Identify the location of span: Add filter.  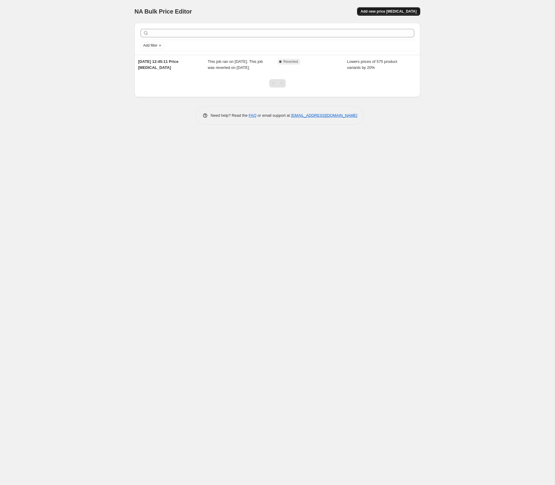
(150, 45).